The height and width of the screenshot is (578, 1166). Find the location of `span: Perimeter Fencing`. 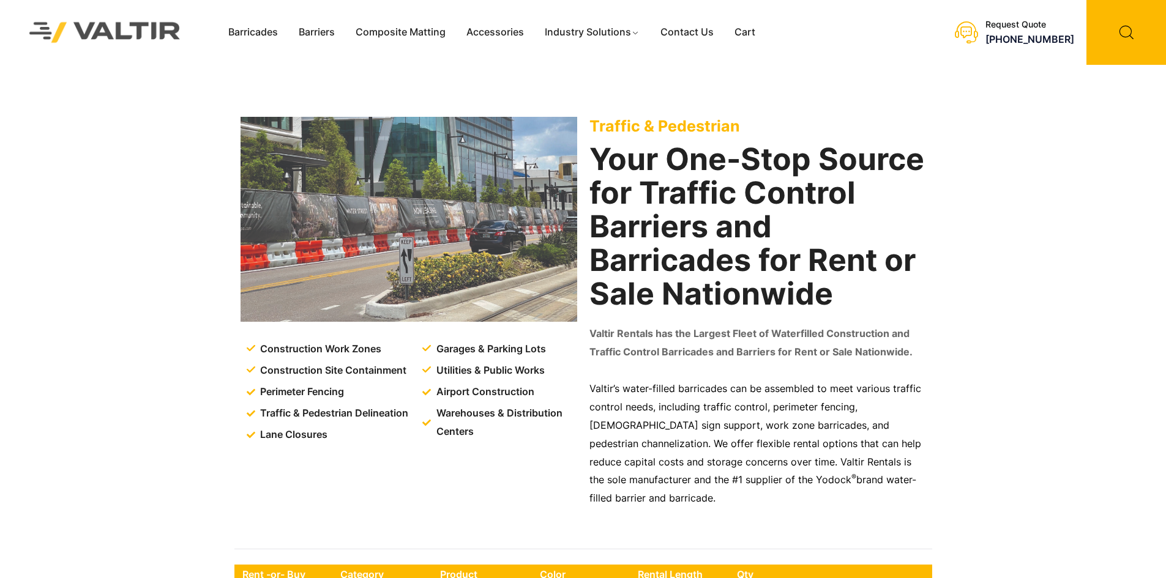

span: Perimeter Fencing is located at coordinates (300, 392).